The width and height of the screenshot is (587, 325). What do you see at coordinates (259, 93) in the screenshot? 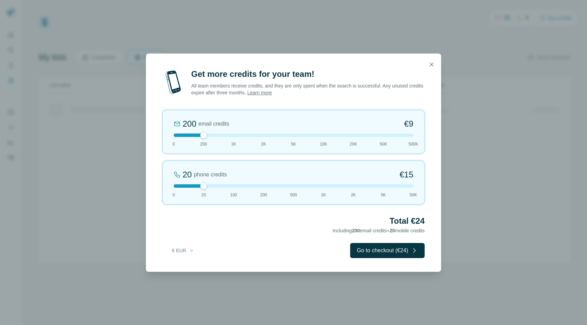
I see `a: Learn more` at bounding box center [259, 93].